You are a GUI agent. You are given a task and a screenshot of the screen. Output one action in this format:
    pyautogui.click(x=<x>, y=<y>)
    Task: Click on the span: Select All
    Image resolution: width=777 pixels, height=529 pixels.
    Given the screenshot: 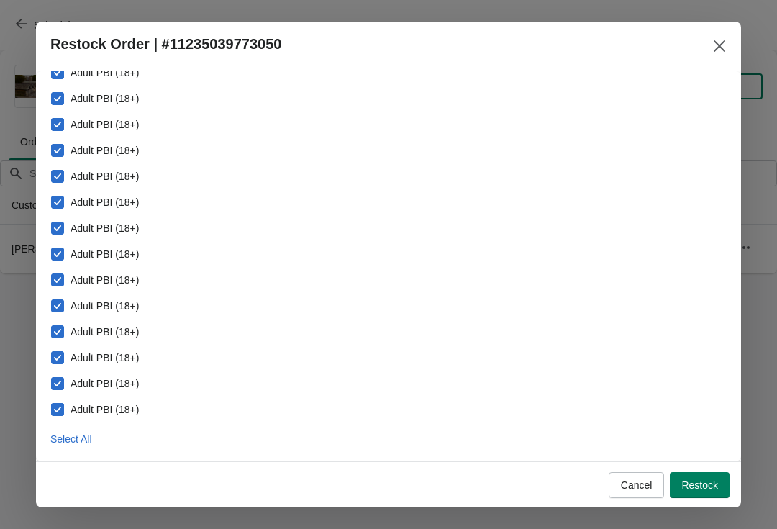 What is the action you would take?
    pyautogui.click(x=71, y=439)
    